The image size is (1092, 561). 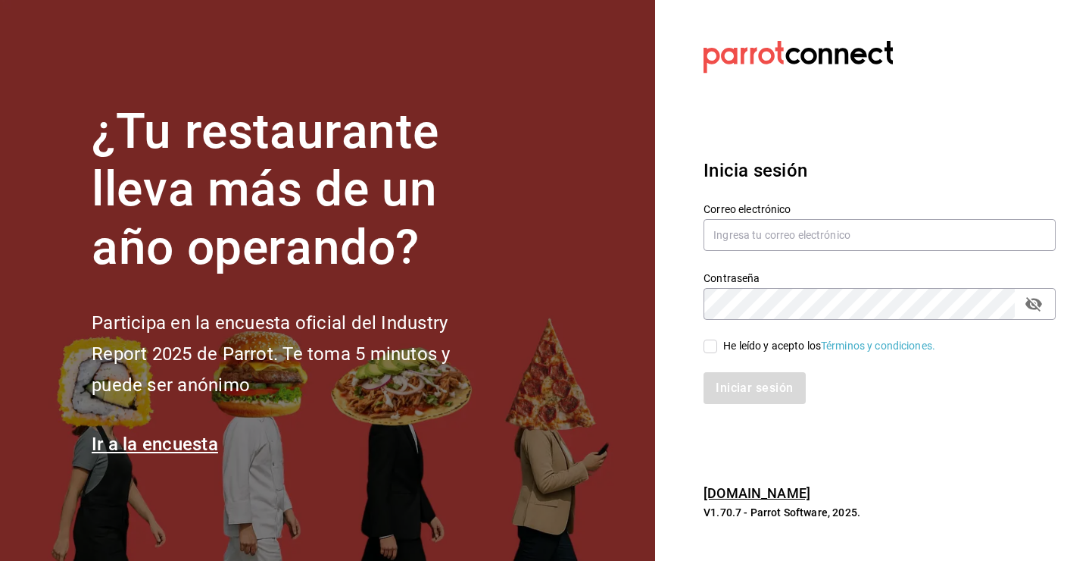 I want to click on h3: Inicia sesión, so click(x=879, y=170).